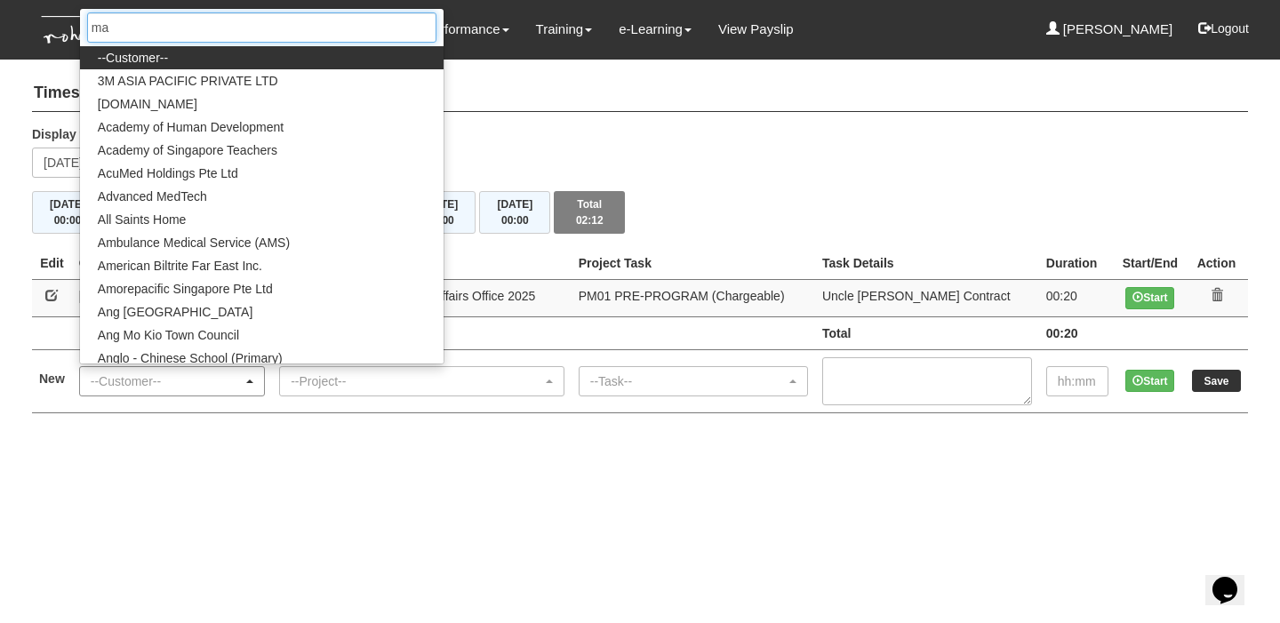 The width and height of the screenshot is (1280, 623). Describe the element at coordinates (688, 381) in the screenshot. I see `div: --Task--` at that location.